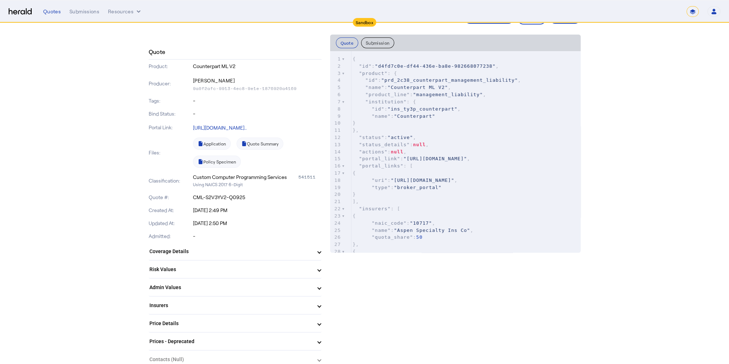 Image resolution: width=729 pixels, height=364 pixels. I want to click on mat-panel-title: Admin Values, so click(231, 287).